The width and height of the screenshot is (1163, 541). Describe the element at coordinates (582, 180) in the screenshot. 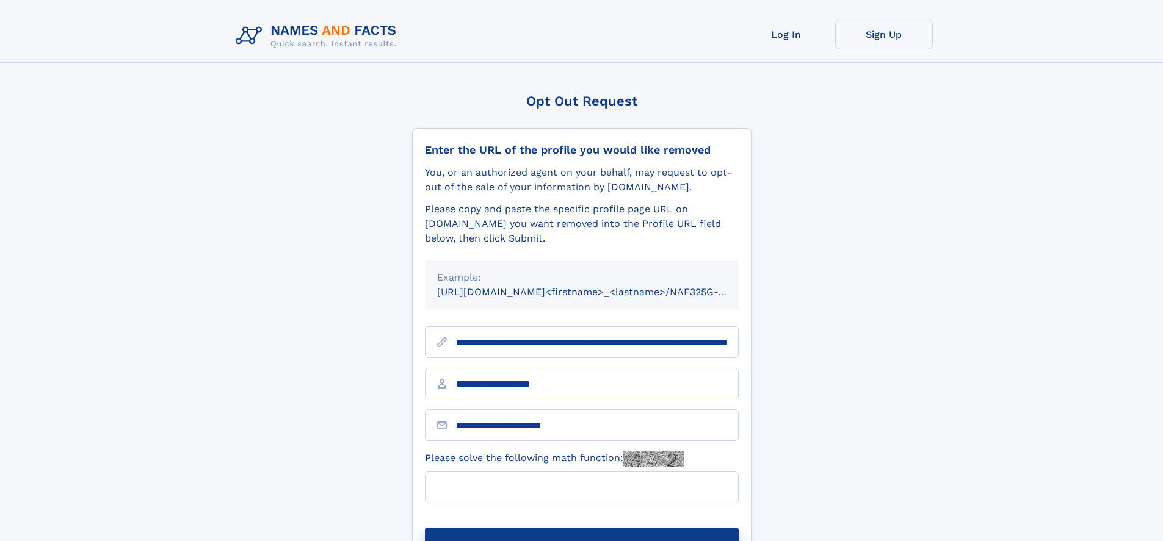

I see `div: You, or an authorized agent on your behalf, may request to opt-out of the sale of your informatio...` at that location.